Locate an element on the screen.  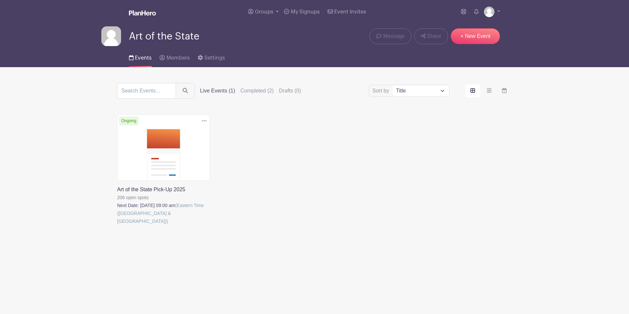
a: Events is located at coordinates (140, 57).